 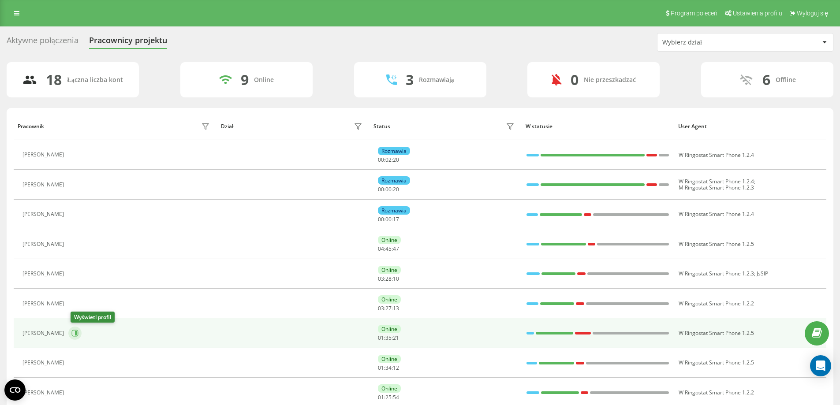 I want to click on span: 13, so click(x=396, y=308).